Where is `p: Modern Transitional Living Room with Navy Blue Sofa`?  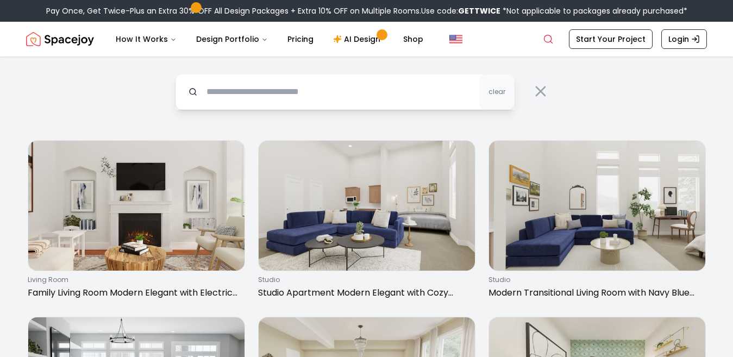 p: Modern Transitional Living Room with Navy Blue Sofa is located at coordinates (595, 293).